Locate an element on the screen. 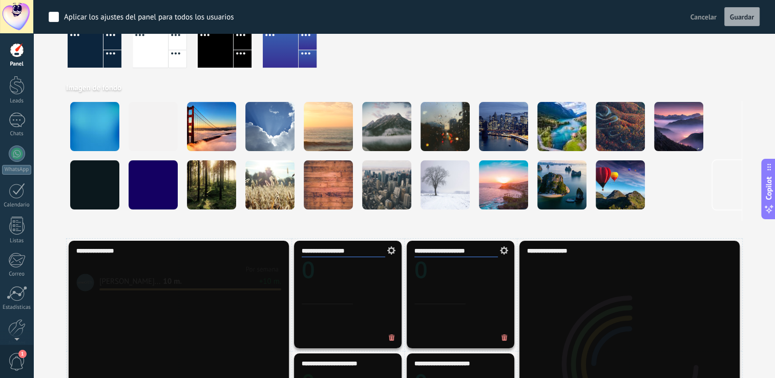  div: Correo is located at coordinates (17, 274).